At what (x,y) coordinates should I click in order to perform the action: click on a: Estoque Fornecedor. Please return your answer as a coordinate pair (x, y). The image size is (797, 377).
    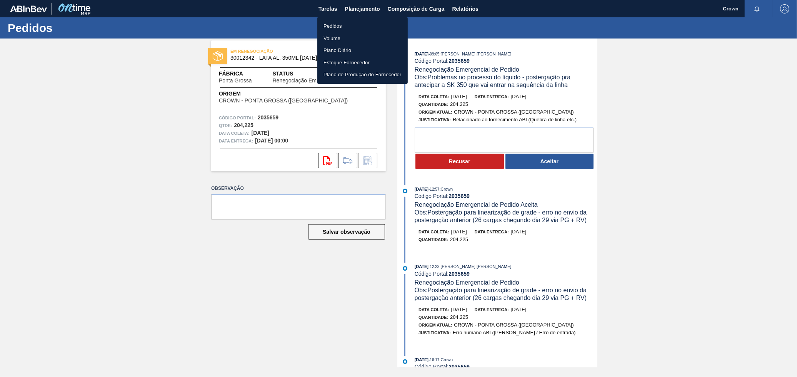
    Looking at the image, I should click on (363, 63).